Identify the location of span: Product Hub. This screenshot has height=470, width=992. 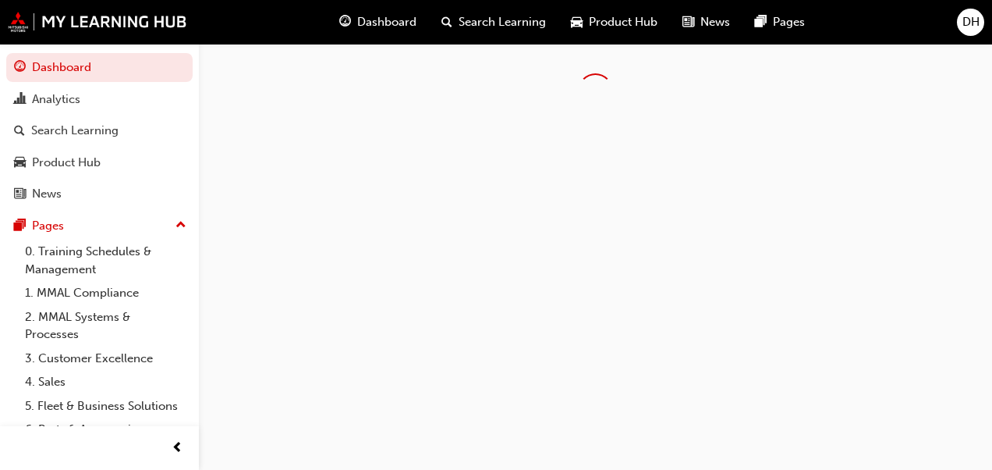
(623, 22).